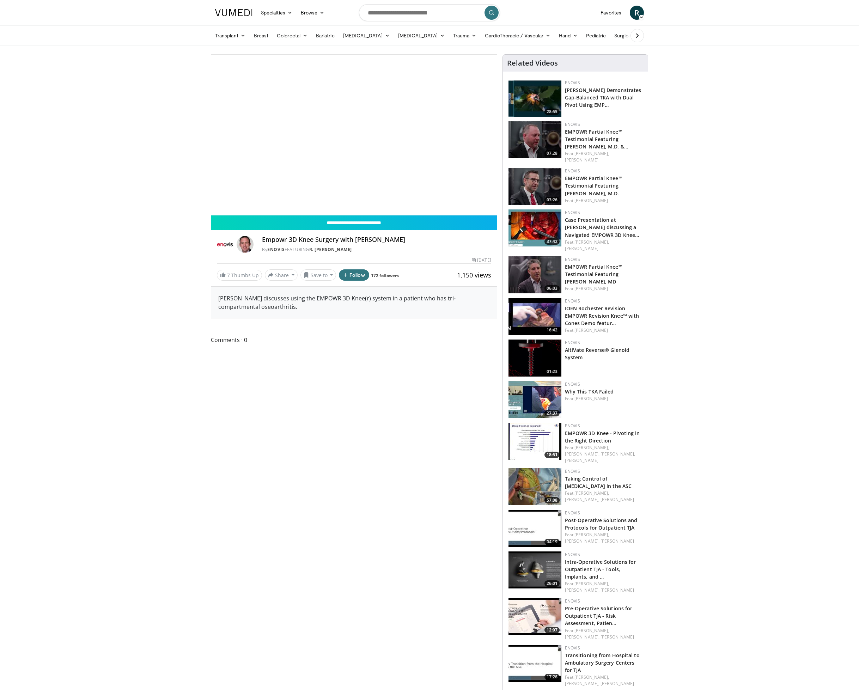  What do you see at coordinates (234, 13) in the screenshot?
I see `img: VuMedi Logo` at bounding box center [234, 13].